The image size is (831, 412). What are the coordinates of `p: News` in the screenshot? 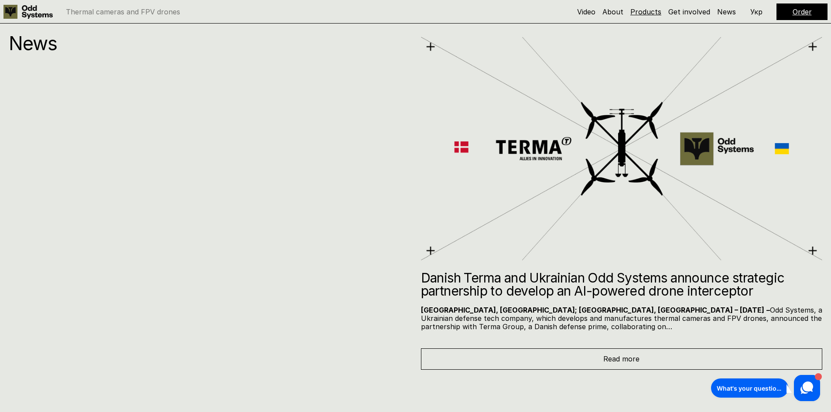 It's located at (209, 43).